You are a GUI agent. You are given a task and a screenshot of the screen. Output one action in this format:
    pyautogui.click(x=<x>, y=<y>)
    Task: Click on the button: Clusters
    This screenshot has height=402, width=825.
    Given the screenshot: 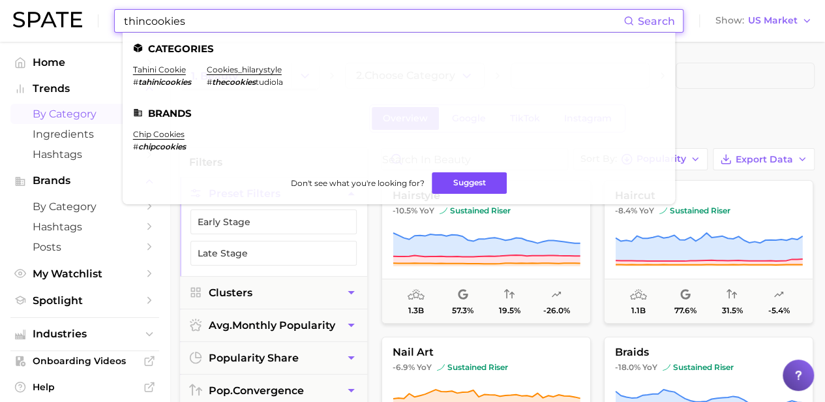 What is the action you would take?
    pyautogui.click(x=273, y=292)
    